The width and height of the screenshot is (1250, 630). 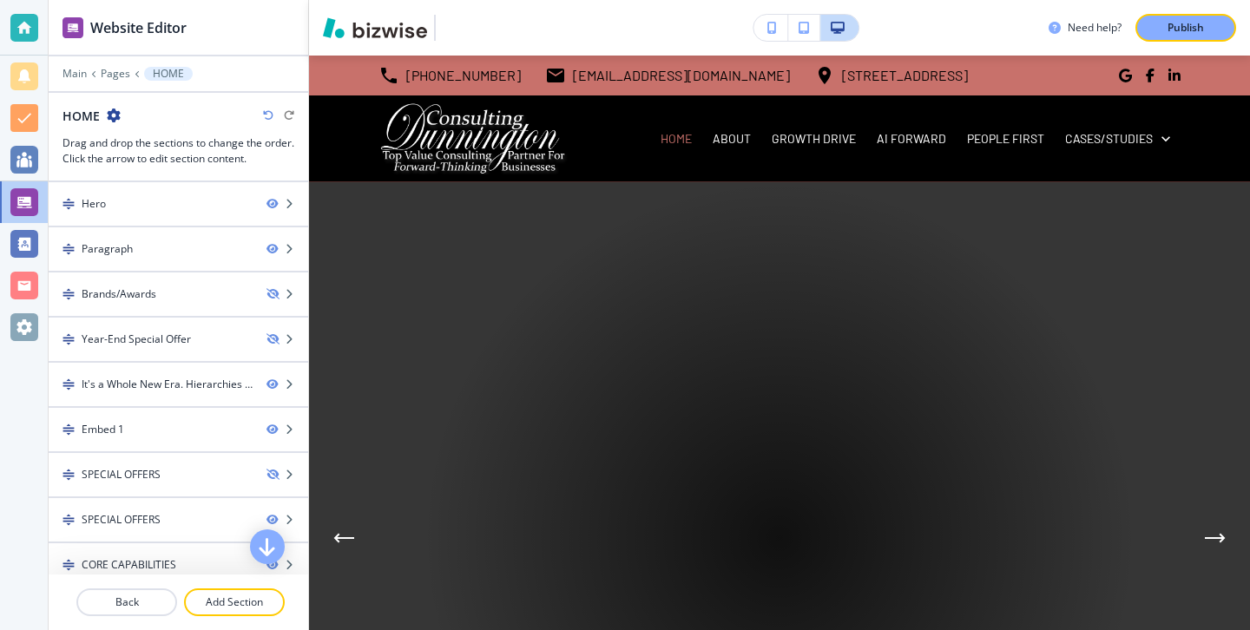 I want to click on img: Your Logo, so click(x=466, y=28).